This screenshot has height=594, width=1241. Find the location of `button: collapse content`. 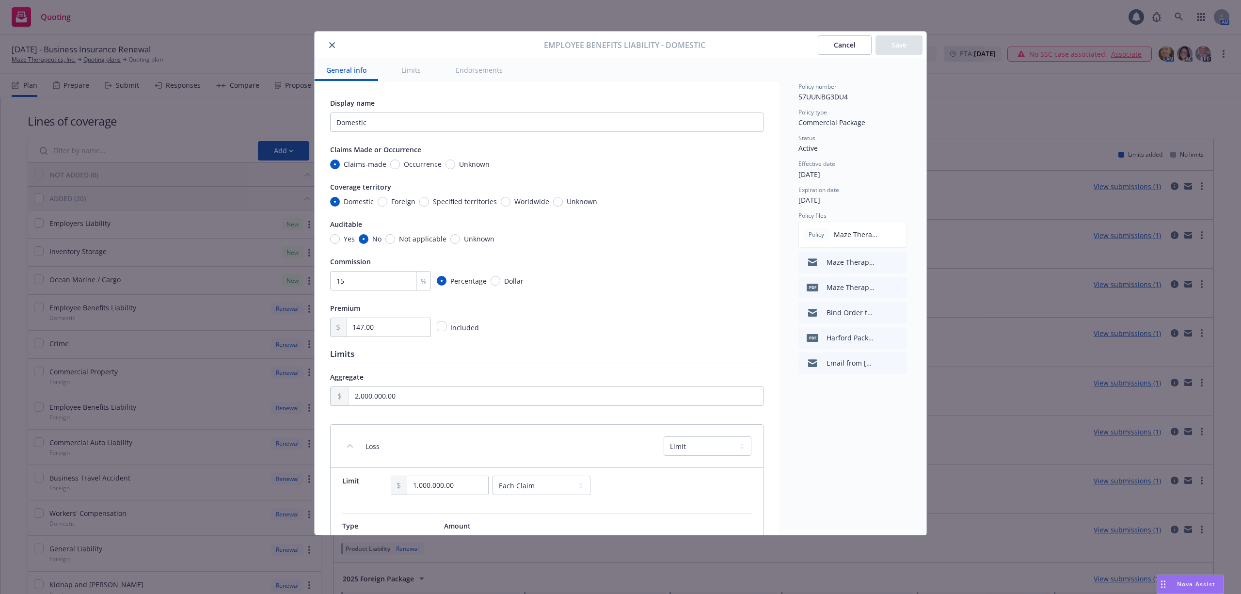

button: collapse content is located at coordinates (350, 445).